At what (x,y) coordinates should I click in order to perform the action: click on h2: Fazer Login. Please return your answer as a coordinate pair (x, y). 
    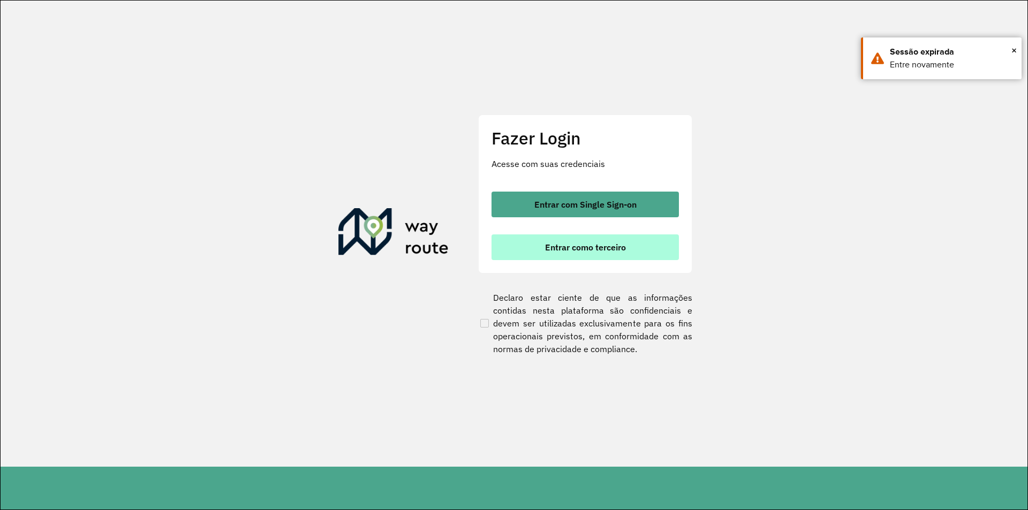
    Looking at the image, I should click on (585, 138).